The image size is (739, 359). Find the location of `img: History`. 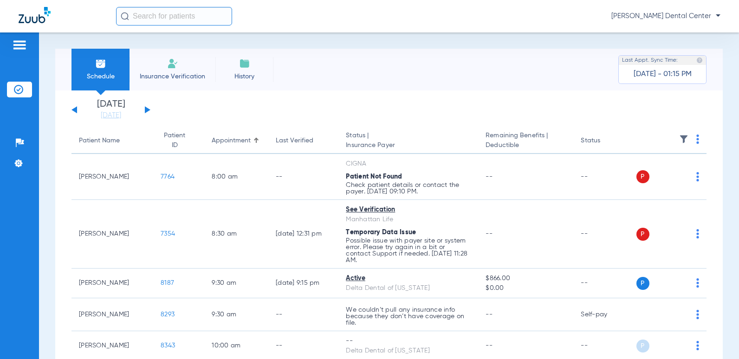

img: History is located at coordinates (245, 64).